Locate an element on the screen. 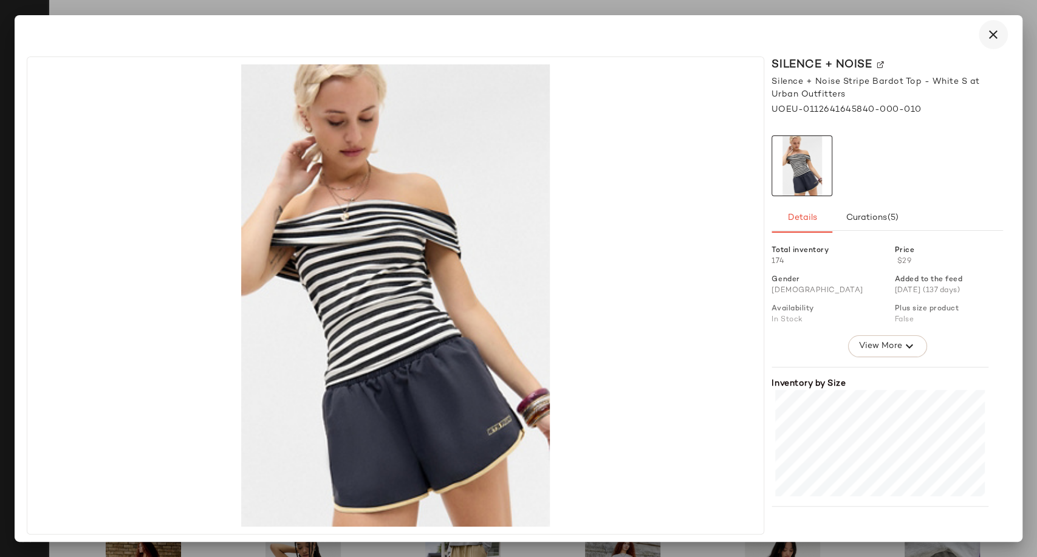 The image size is (1037, 557). span: Silence + Noise is located at coordinates (821, 64).